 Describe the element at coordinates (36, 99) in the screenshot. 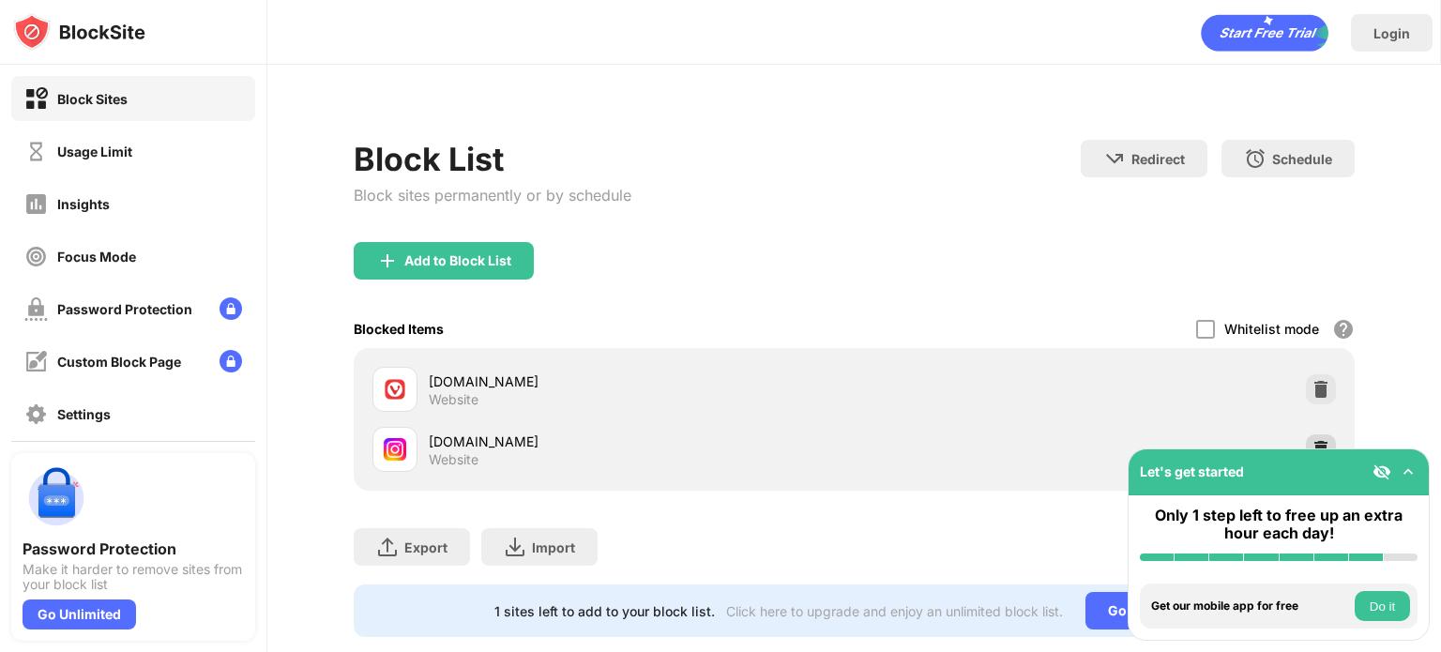

I see `img: block-on.svg` at that location.